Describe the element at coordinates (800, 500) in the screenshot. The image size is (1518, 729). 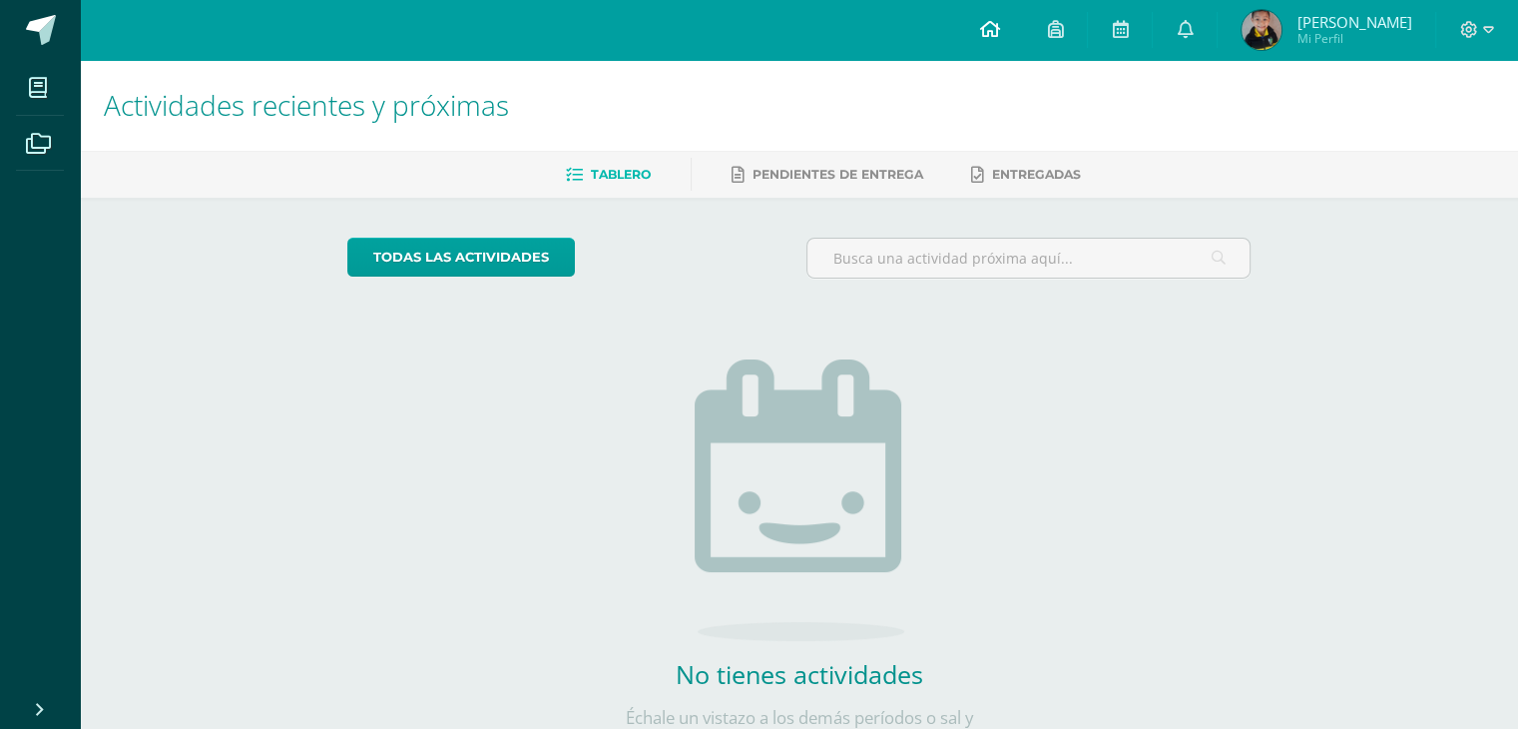
I see `img: no_activities.png` at that location.